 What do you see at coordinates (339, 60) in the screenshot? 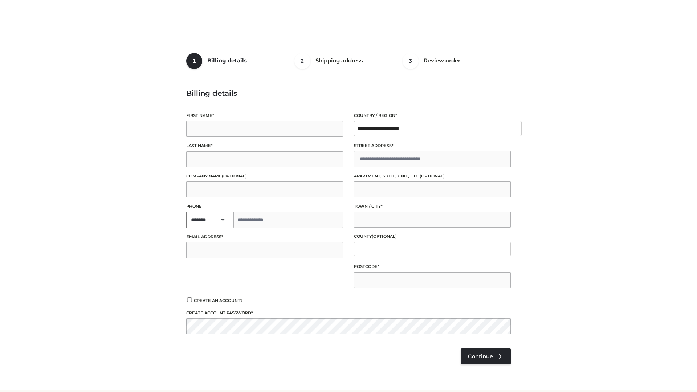
I see `span: Shipping address` at bounding box center [339, 60].